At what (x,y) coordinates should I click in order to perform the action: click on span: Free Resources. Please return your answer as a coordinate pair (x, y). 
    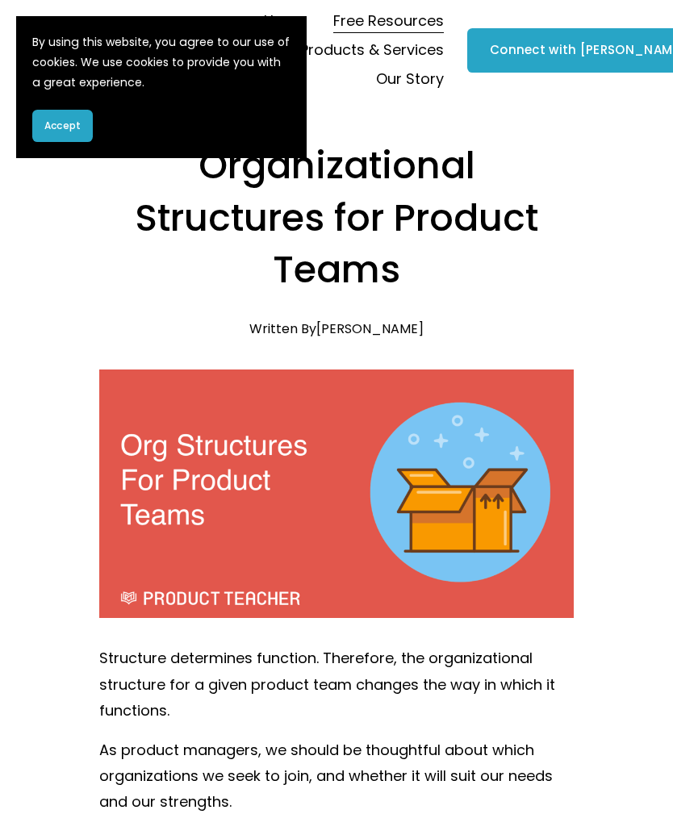
    Looking at the image, I should click on (388, 21).